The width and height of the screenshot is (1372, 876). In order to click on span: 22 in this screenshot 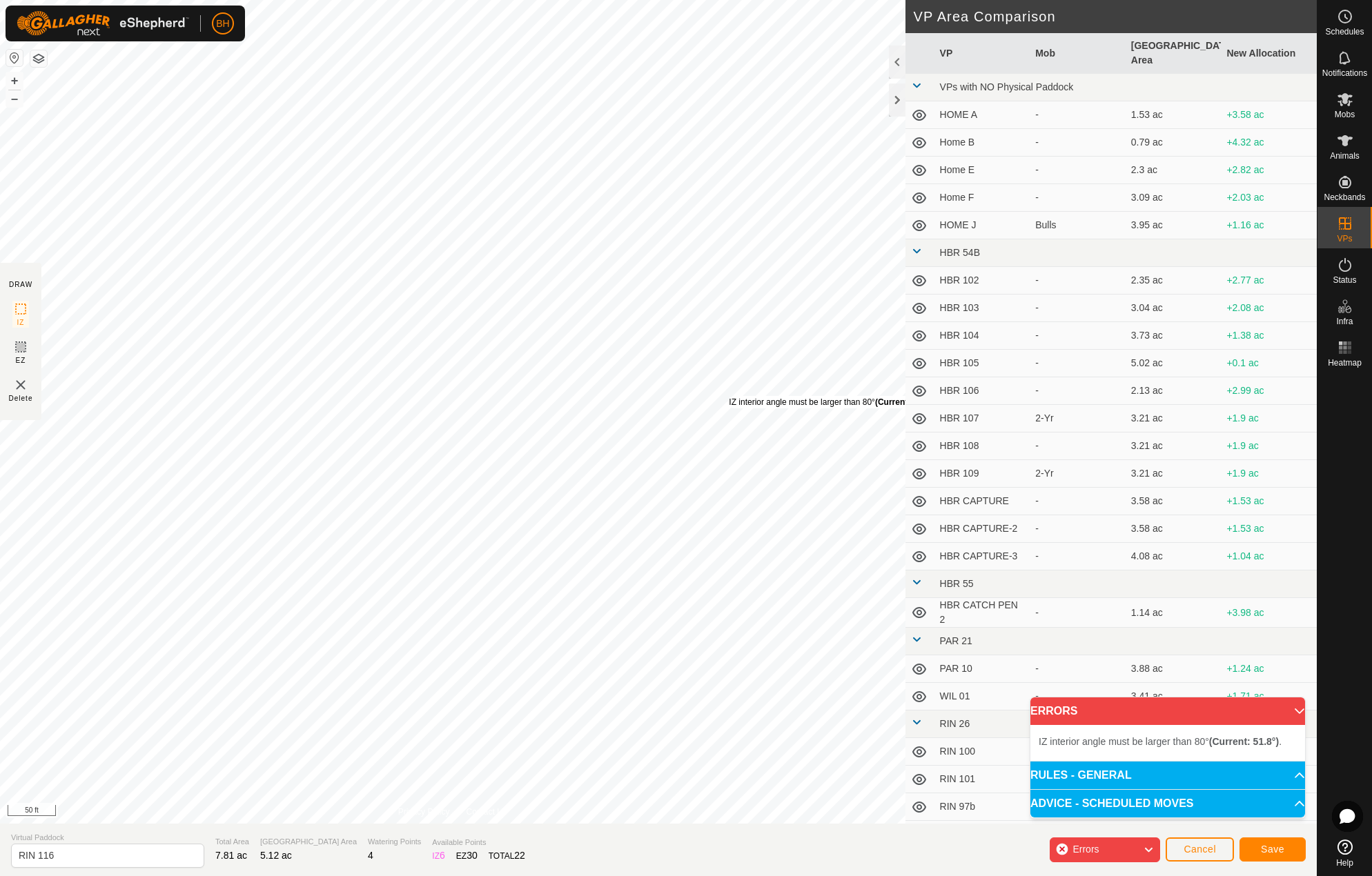, I will do `click(520, 856)`.